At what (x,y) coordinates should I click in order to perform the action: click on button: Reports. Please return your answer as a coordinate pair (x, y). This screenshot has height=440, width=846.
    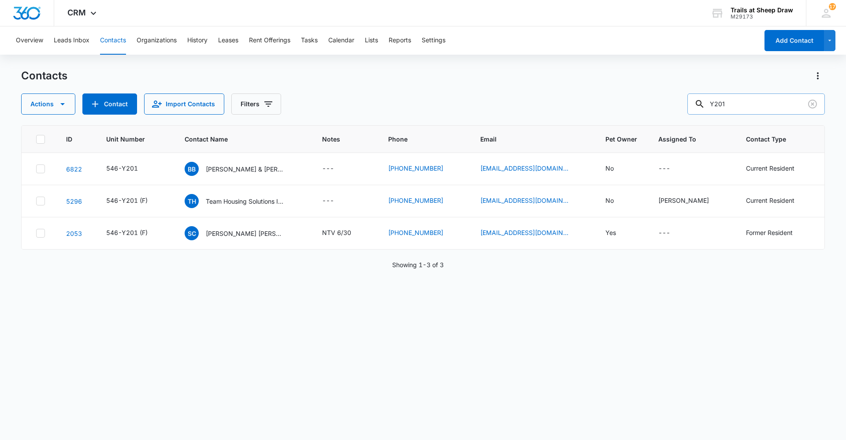
    Looking at the image, I should click on (400, 41).